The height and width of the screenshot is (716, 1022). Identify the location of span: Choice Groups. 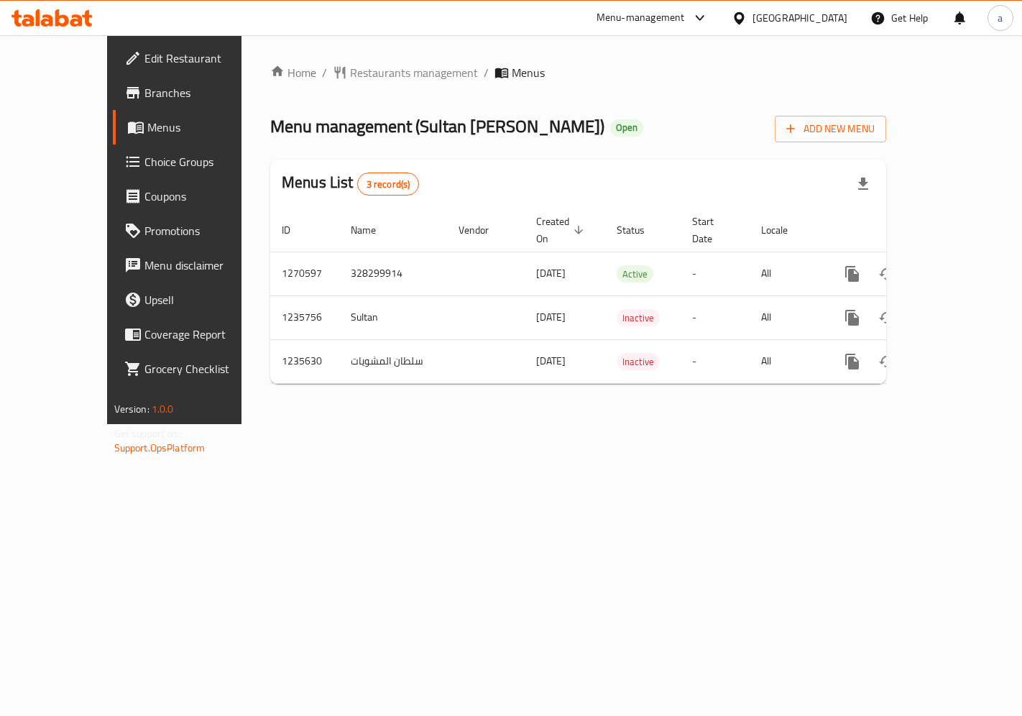
(205, 162).